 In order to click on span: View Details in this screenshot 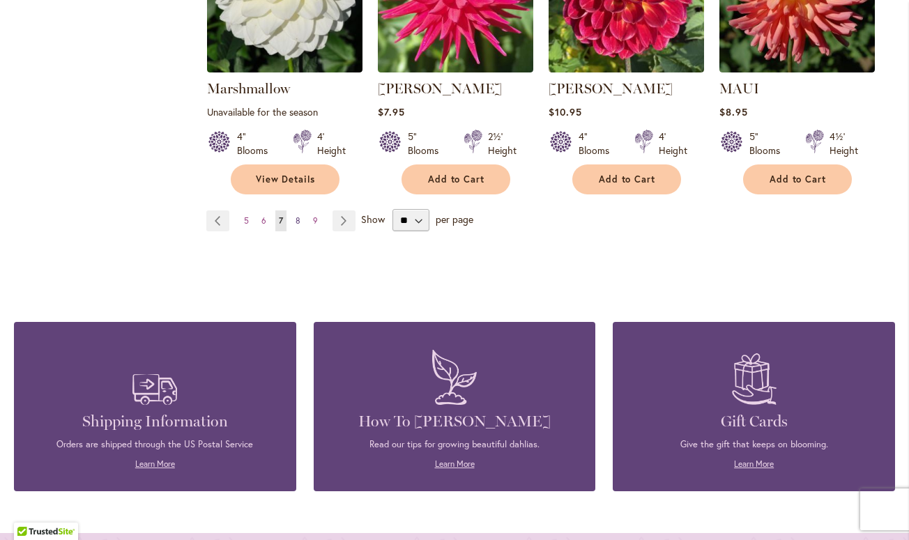, I will do `click(286, 179)`.